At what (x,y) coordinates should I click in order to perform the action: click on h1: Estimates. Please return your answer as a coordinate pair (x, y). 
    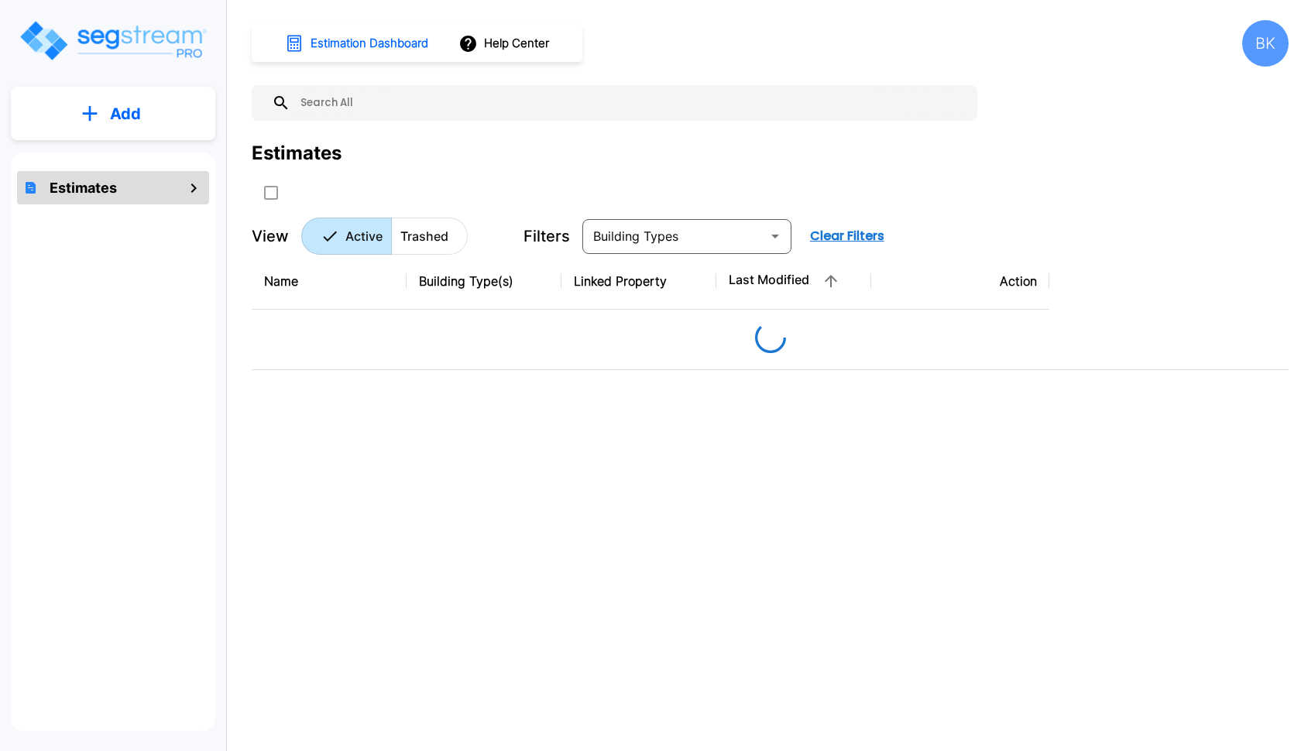
    Looking at the image, I should click on (83, 187).